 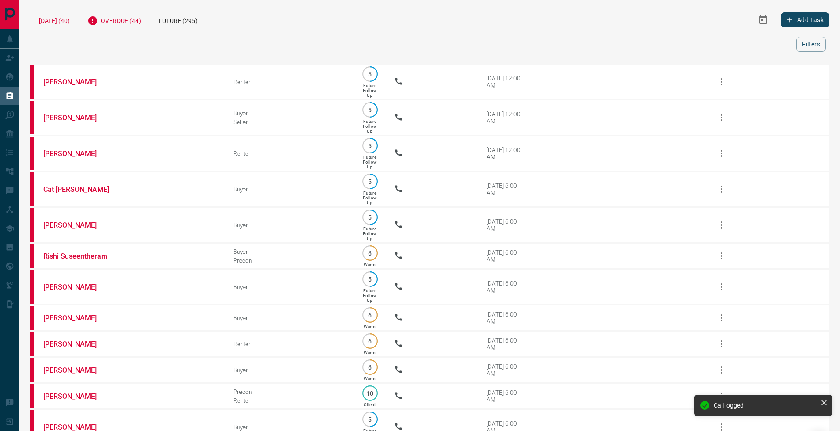 I want to click on button: Select Date Range, so click(x=763, y=20).